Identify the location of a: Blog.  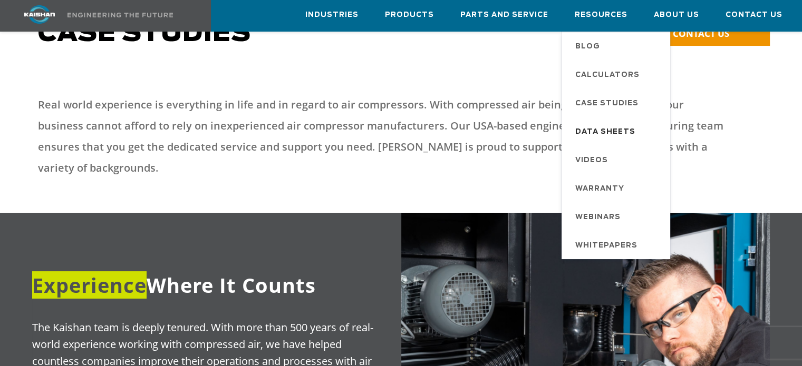
(617, 46).